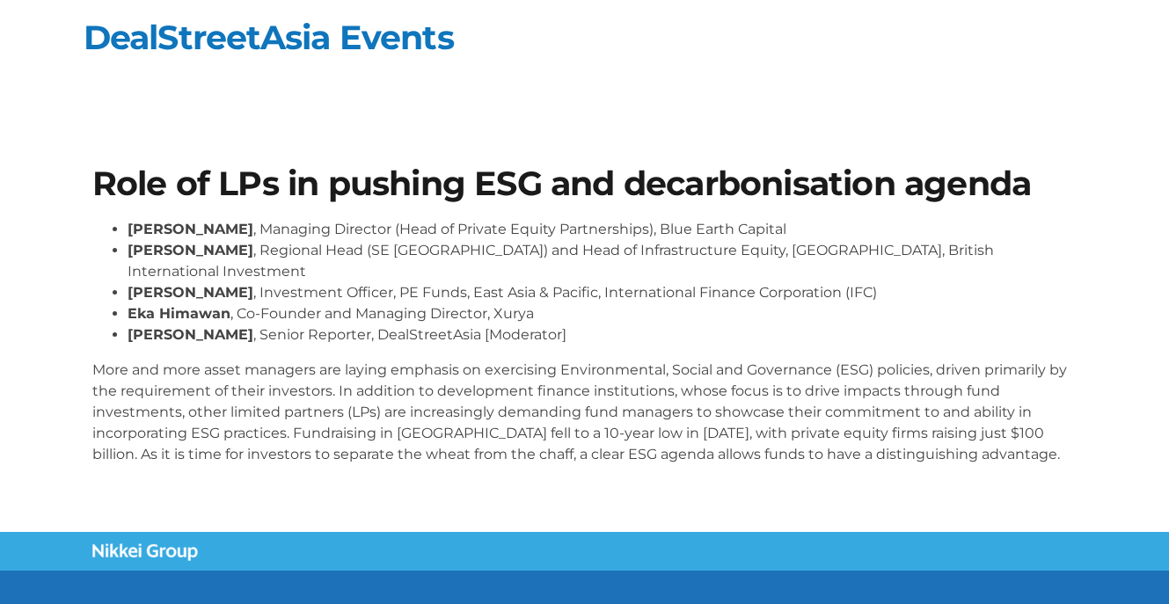  What do you see at coordinates (602, 293) in the screenshot?
I see `li: , Investment Officer, PE Funds, East Asia & Pacific, International Finance Corporation (IFC)` at bounding box center [602, 293].